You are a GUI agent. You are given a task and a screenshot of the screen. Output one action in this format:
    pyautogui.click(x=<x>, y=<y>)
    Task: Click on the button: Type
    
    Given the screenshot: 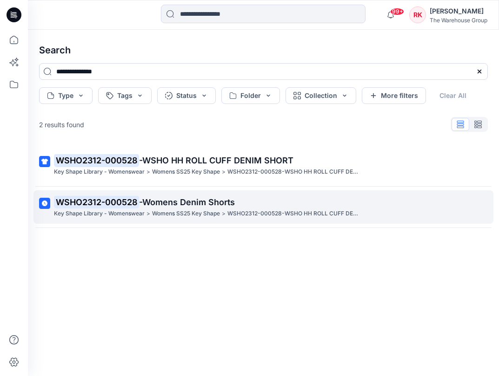 What is the action you would take?
    pyautogui.click(x=66, y=96)
    